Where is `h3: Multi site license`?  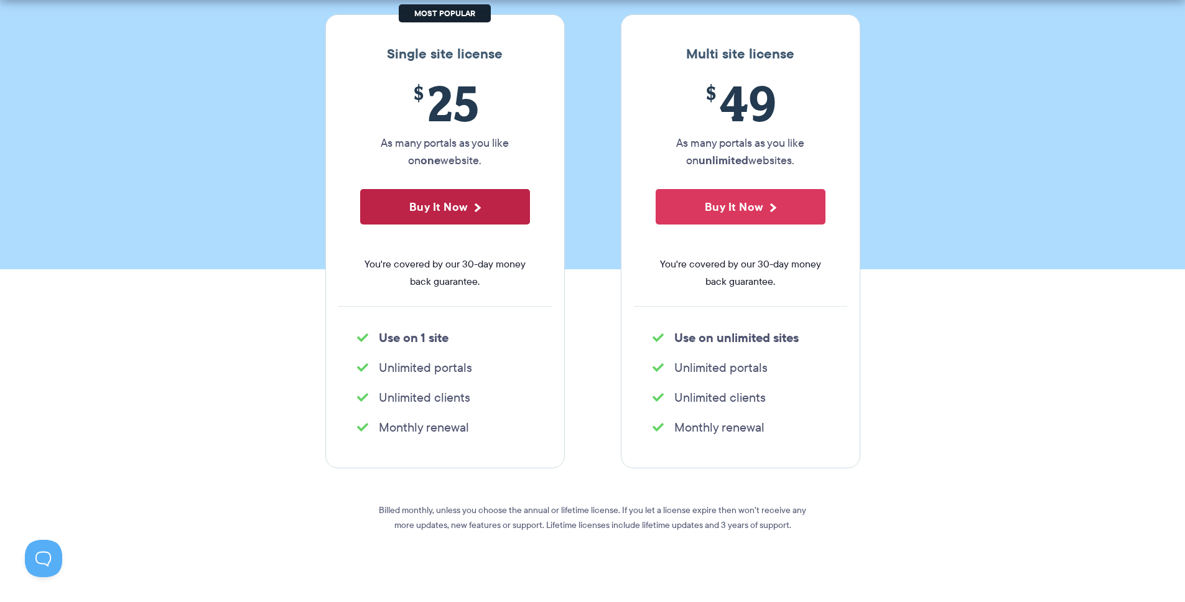
h3: Multi site license is located at coordinates (740, 54).